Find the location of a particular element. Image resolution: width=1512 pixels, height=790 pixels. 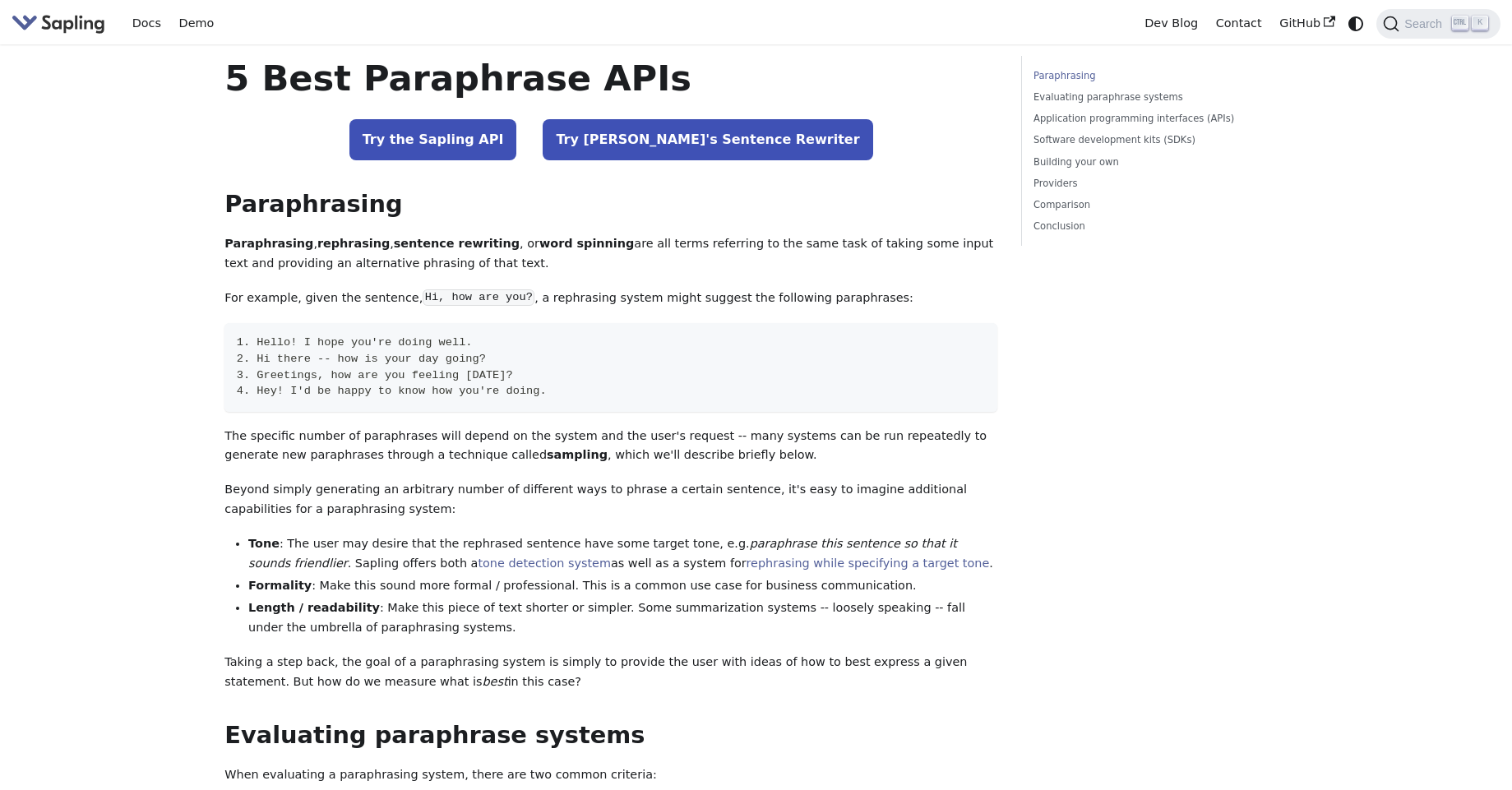

li: : Make this sound more formal / professional. This is a common use case for business communication. is located at coordinates (623, 586).